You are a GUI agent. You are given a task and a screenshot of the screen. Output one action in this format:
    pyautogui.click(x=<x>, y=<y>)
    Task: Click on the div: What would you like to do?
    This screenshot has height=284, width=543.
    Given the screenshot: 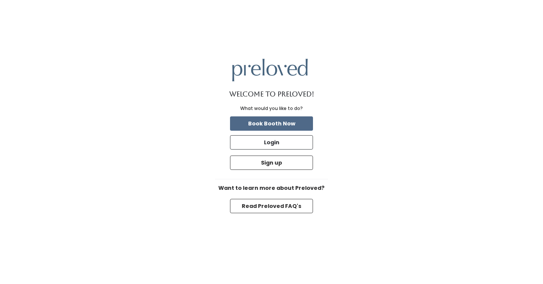 What is the action you would take?
    pyautogui.click(x=271, y=109)
    